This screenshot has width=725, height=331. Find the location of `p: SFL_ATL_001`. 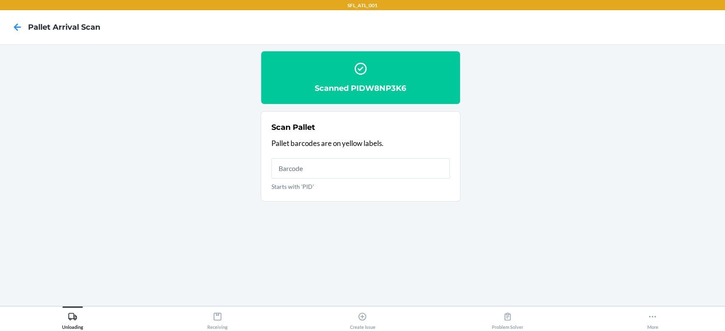

p: SFL_ATL_001 is located at coordinates (362, 6).